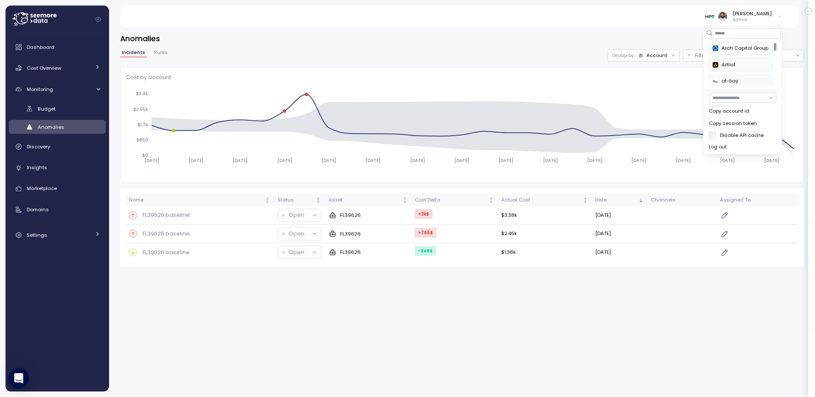  What do you see at coordinates (752, 20) in the screenshot?
I see `p: Admin` at bounding box center [752, 20].